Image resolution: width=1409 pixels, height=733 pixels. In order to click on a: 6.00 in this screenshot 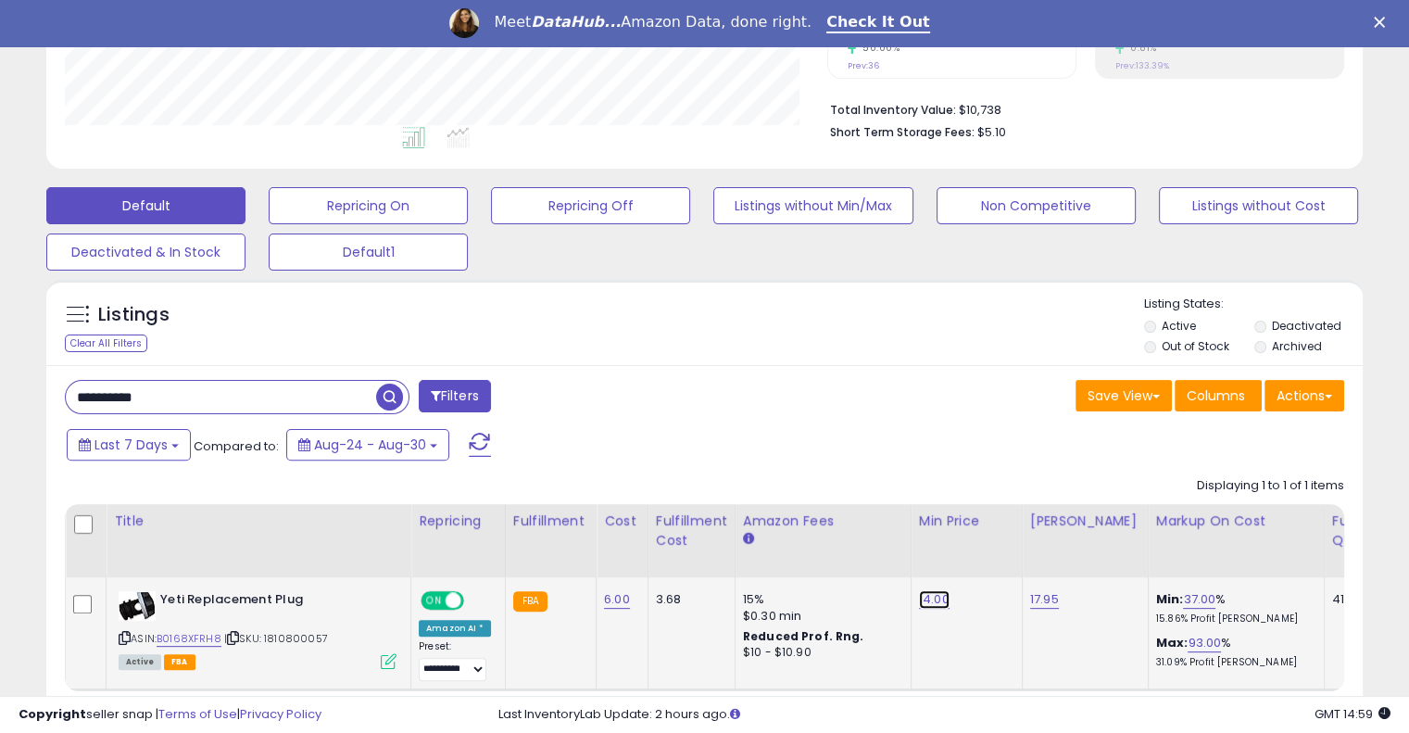, I will do `click(617, 600)`.